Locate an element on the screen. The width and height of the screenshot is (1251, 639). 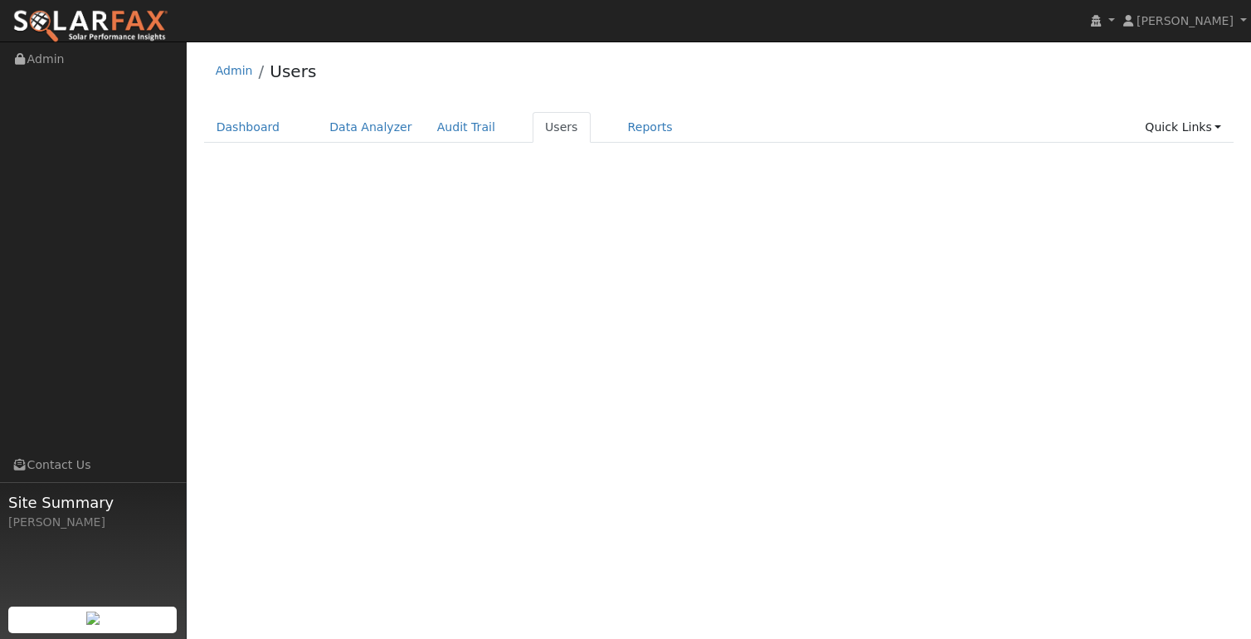
span: Site Summary is located at coordinates (93, 502).